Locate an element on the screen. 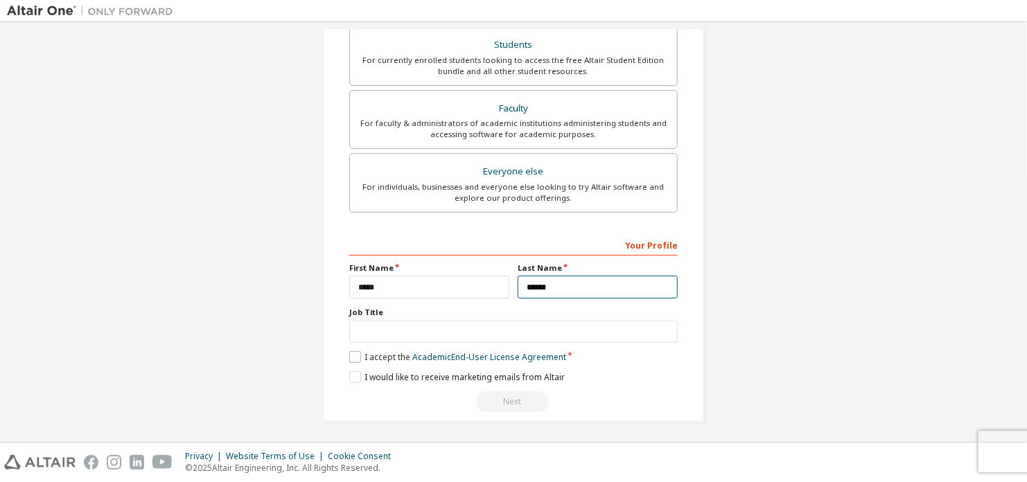 The image size is (1027, 482). img: linkedin.svg is located at coordinates (136, 462).